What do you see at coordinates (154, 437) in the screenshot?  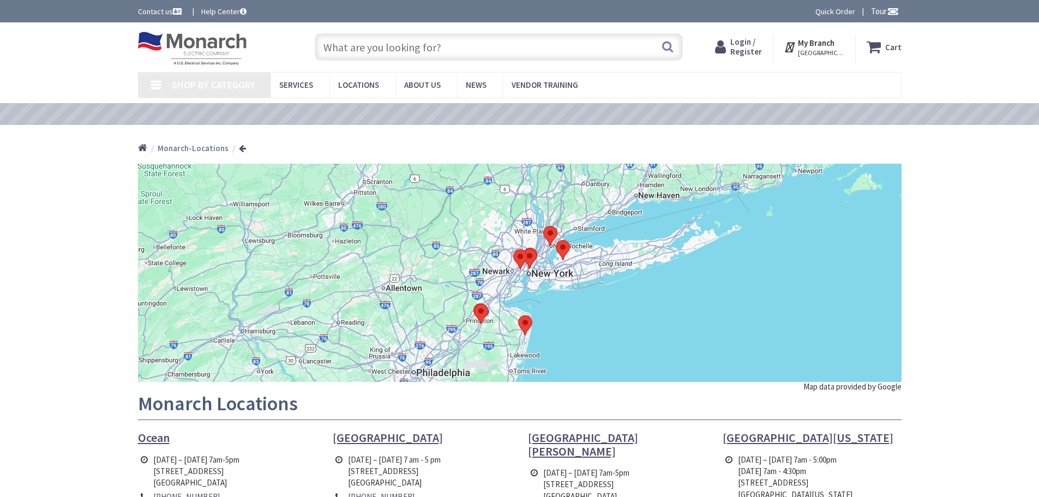 I see `span: Ocean` at bounding box center [154, 437].